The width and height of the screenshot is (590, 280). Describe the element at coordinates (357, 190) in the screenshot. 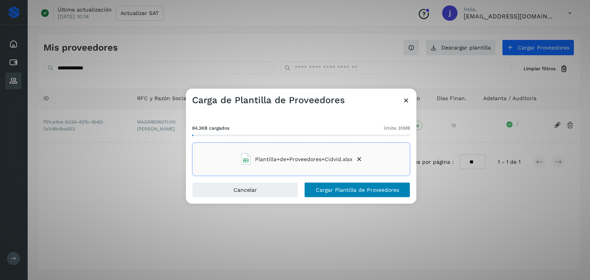

I see `span: Cargar Plantilla de Proveedores` at that location.